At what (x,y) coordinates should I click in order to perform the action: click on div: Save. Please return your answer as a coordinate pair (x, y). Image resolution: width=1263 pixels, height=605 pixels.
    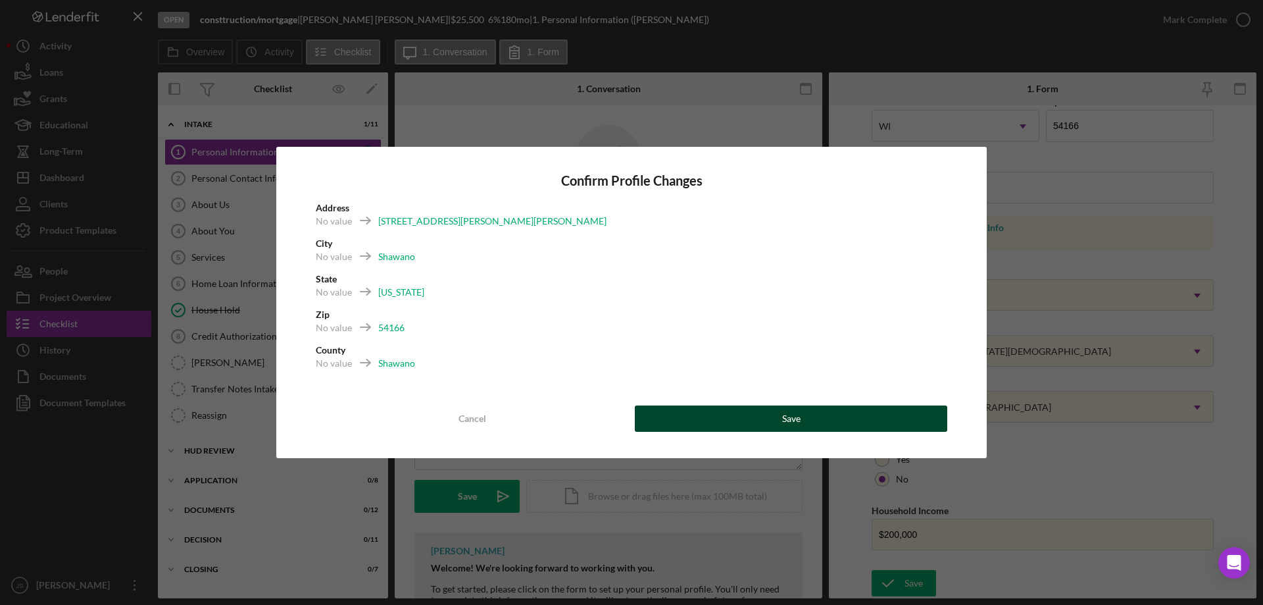
    Looking at the image, I should click on (791, 418).